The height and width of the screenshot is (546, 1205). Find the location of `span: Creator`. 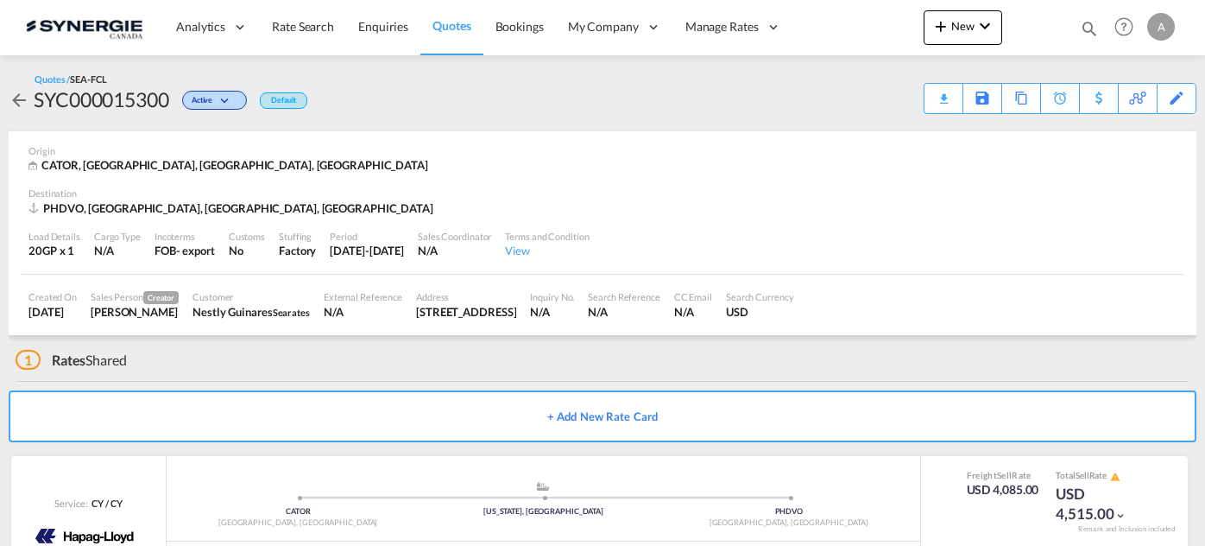

span: Creator is located at coordinates (161, 297).